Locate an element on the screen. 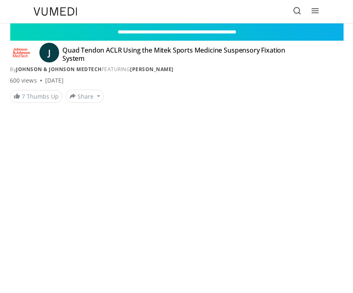 The image size is (353, 293). button: Share is located at coordinates (85, 96).